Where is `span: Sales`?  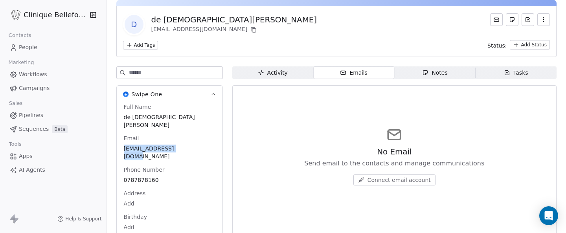 span: Sales is located at coordinates (16, 103).